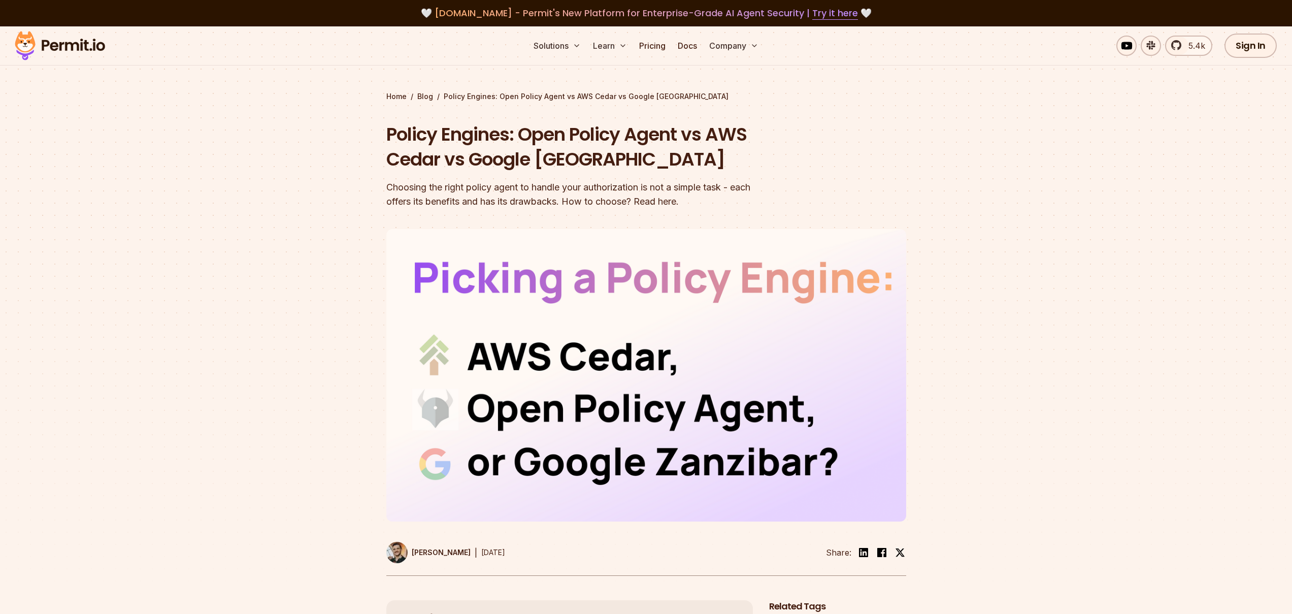 The height and width of the screenshot is (614, 1292). I want to click on button: Solutions, so click(557, 46).